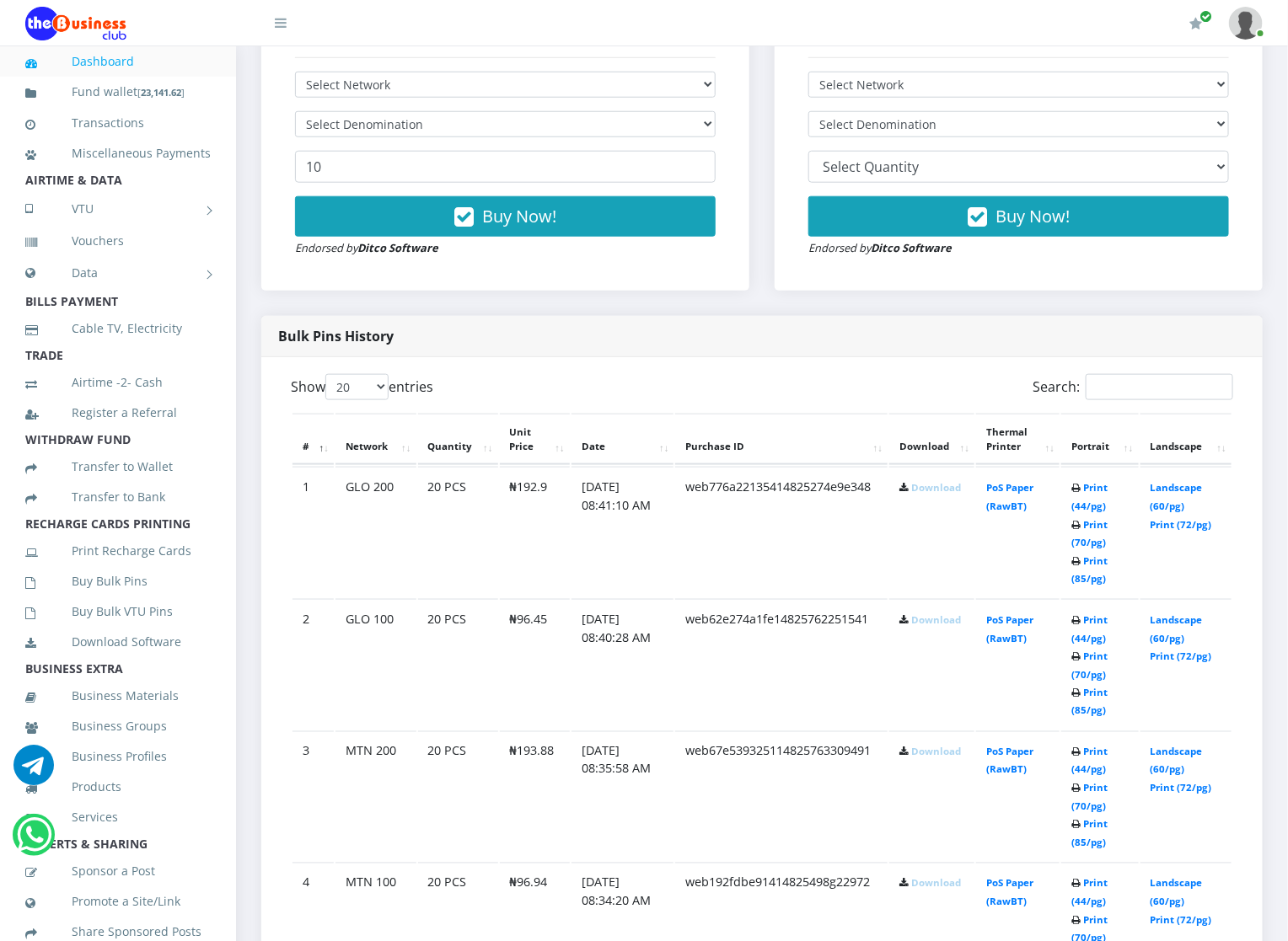 This screenshot has height=941, width=1288. Describe the element at coordinates (356, 387) in the screenshot. I see `select: Showentries` at that location.